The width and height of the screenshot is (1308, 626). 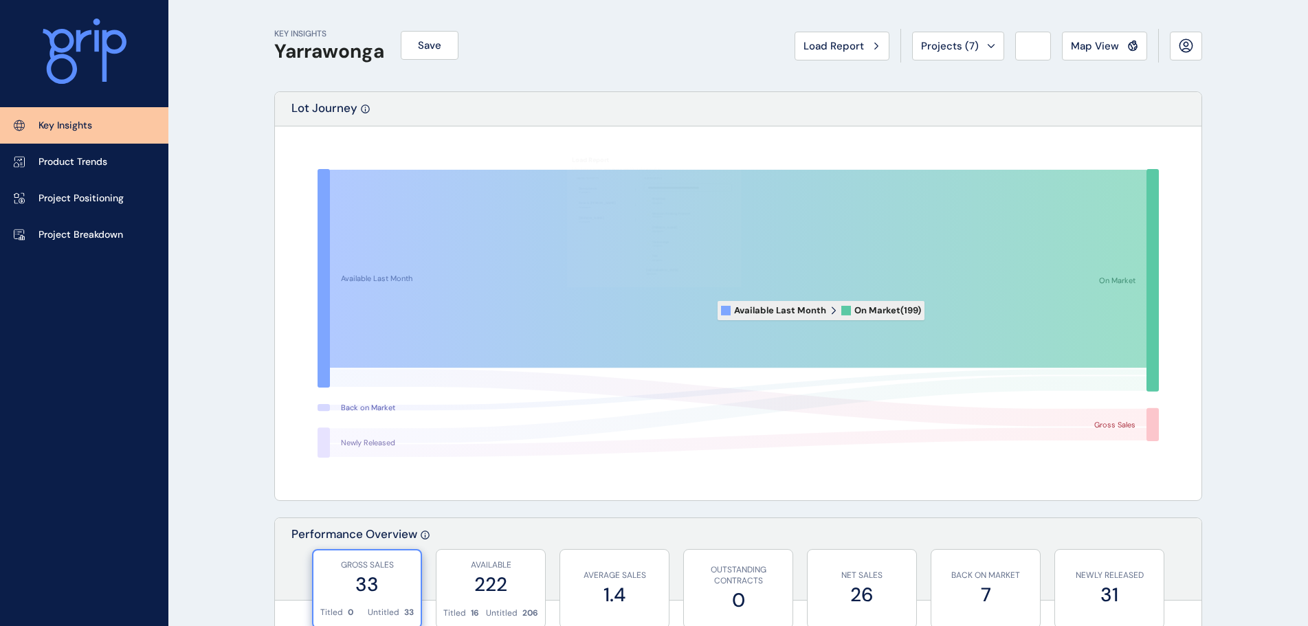 What do you see at coordinates (1109, 594) in the screenshot?
I see `label: 31` at bounding box center [1109, 594].